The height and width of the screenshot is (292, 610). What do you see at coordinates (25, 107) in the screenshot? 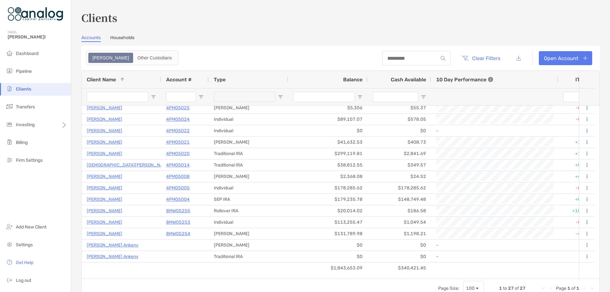
I see `span: Transfers` at bounding box center [25, 107].